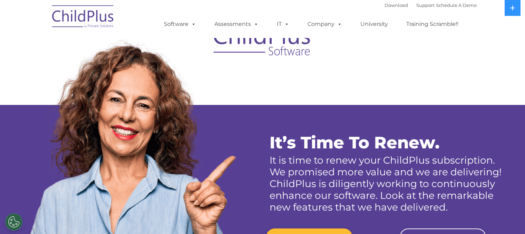 The width and height of the screenshot is (525, 234). I want to click on a: Software, so click(180, 24).